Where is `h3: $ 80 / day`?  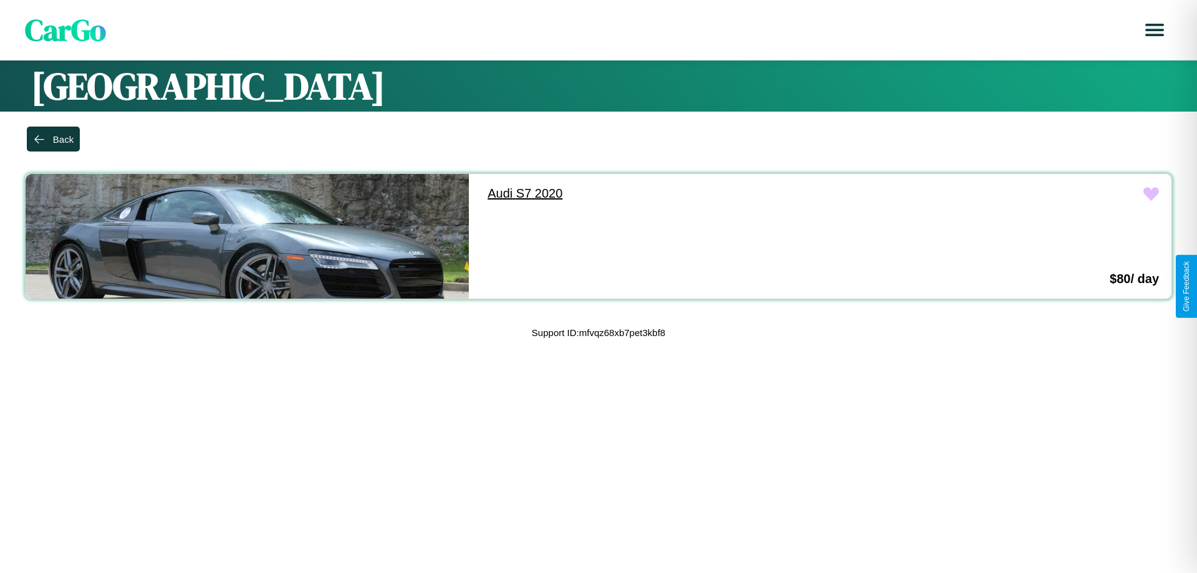
h3: $ 80 / day is located at coordinates (1134, 279).